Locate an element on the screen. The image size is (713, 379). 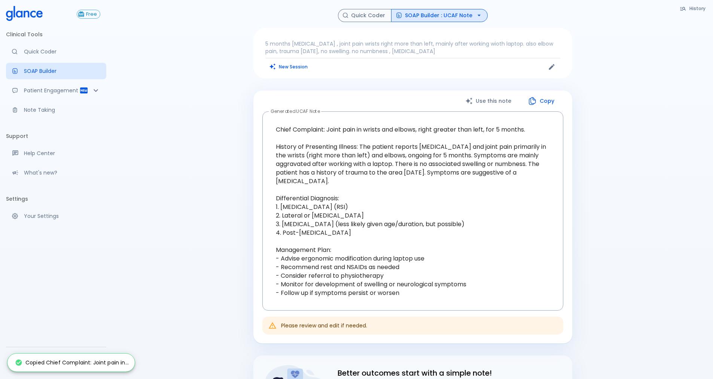
p: Note Taking is located at coordinates (62, 110).